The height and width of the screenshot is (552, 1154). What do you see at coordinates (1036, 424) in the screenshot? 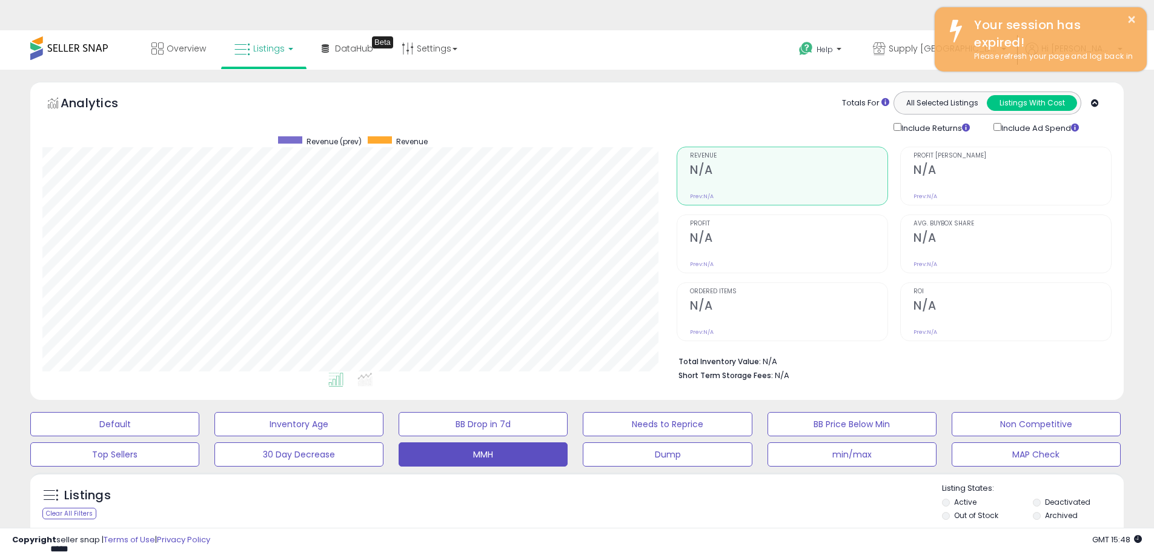
I see `button: Non Competitive` at bounding box center [1036, 424].